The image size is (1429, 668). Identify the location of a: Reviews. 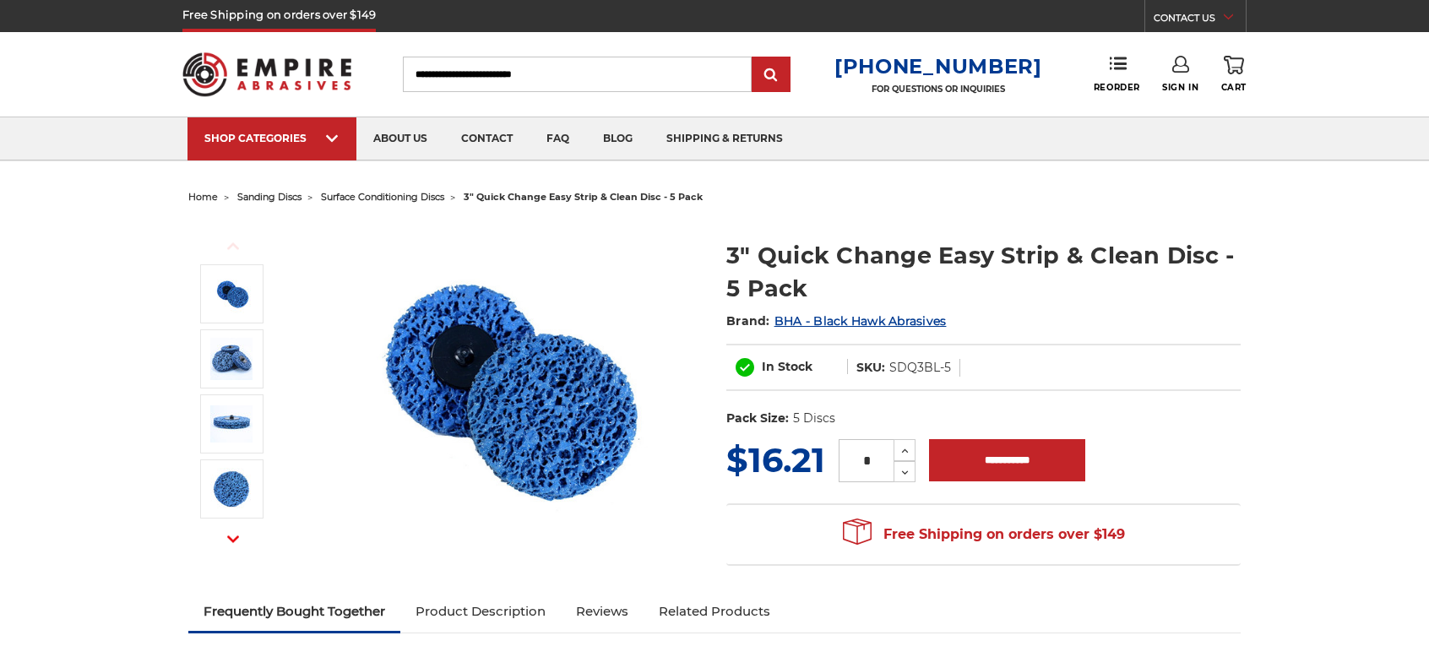
(602, 611).